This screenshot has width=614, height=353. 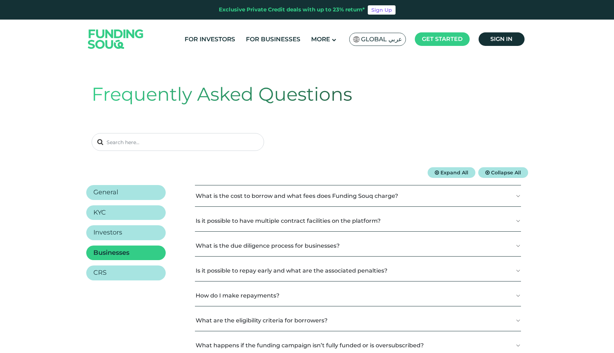 What do you see at coordinates (273, 39) in the screenshot?
I see `a: For Businesses` at bounding box center [273, 39].